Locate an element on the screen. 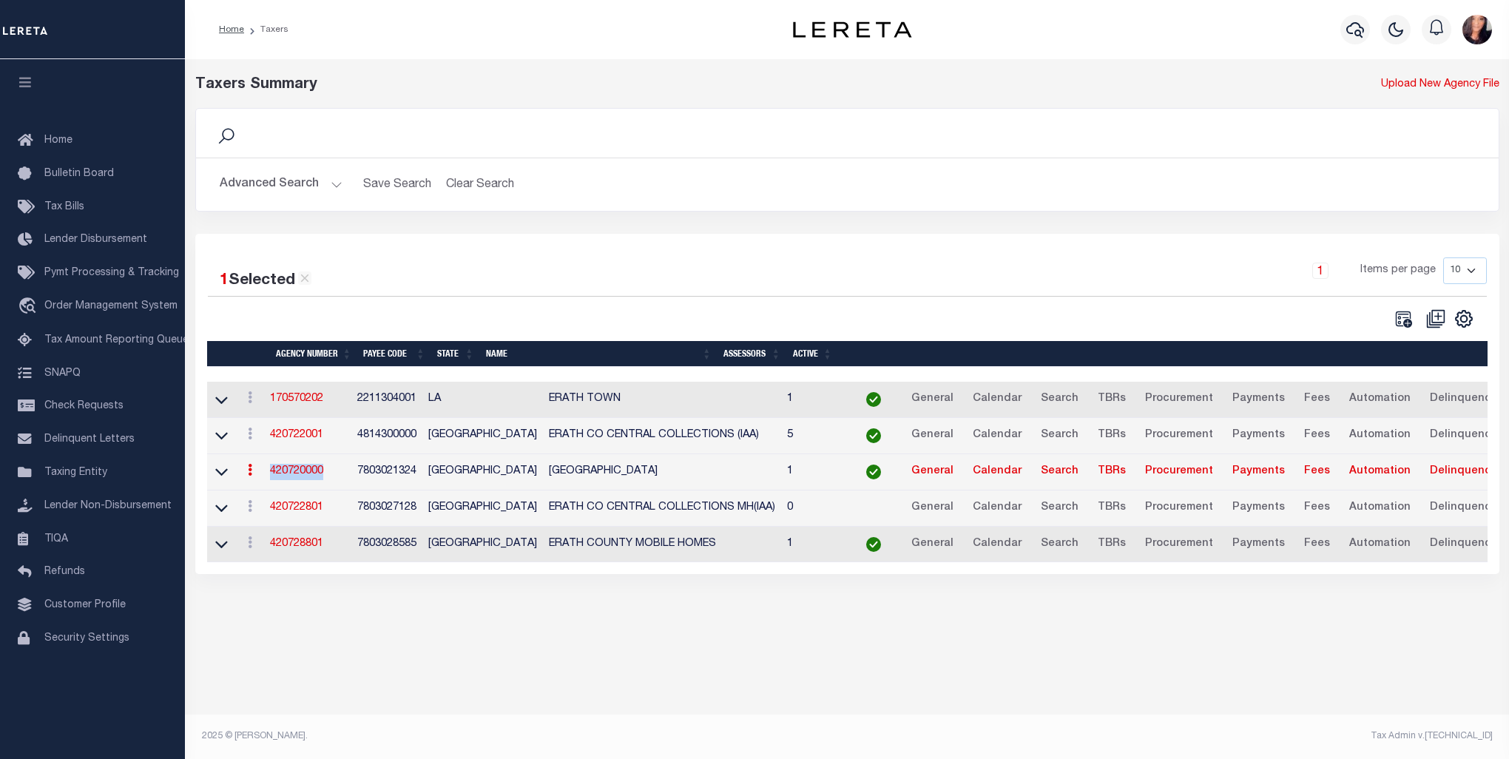 The width and height of the screenshot is (1509, 759). a: 420722801 is located at coordinates (297, 507).